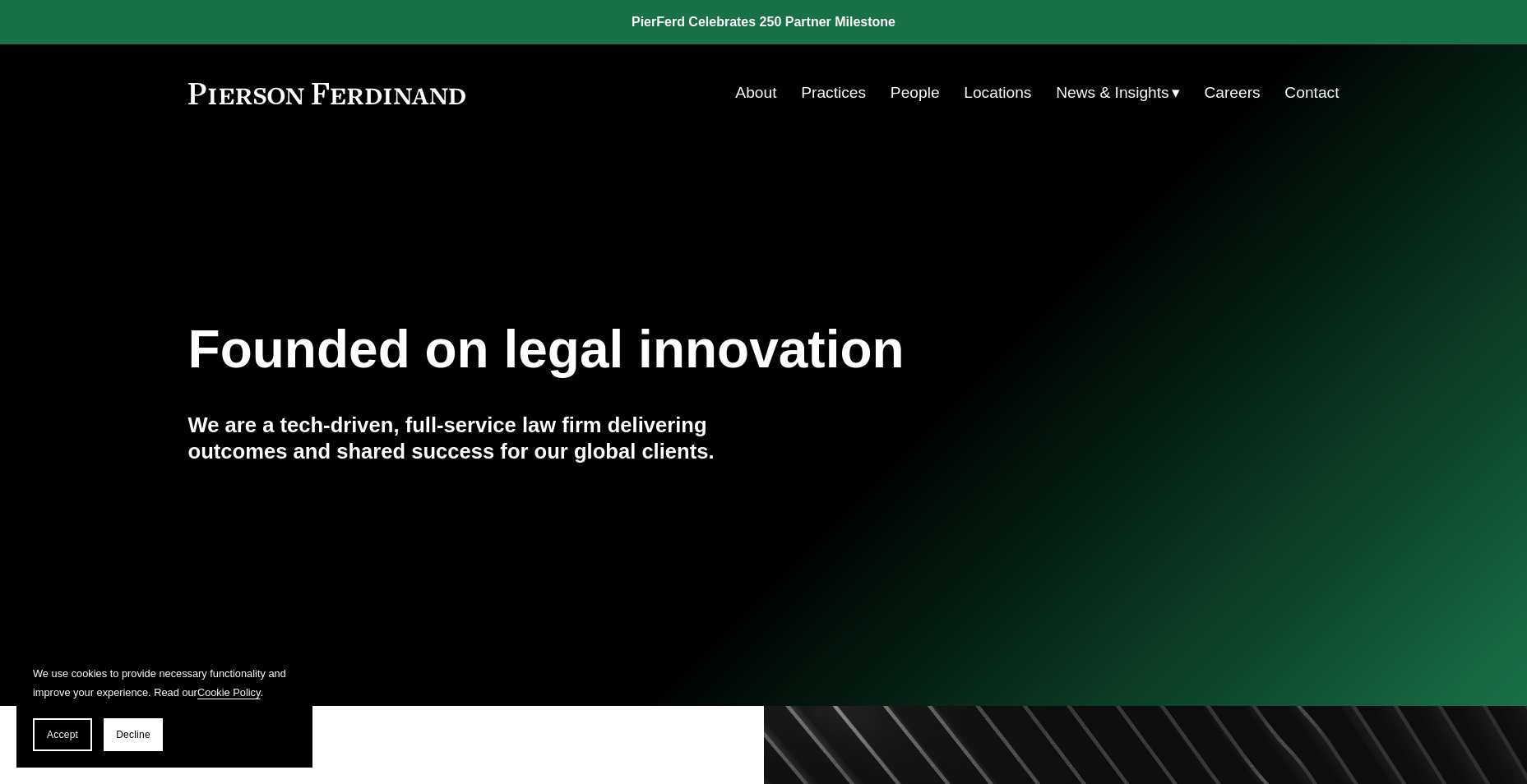 This screenshot has height=784, width=1527. What do you see at coordinates (756, 93) in the screenshot?
I see `a: About` at bounding box center [756, 93].